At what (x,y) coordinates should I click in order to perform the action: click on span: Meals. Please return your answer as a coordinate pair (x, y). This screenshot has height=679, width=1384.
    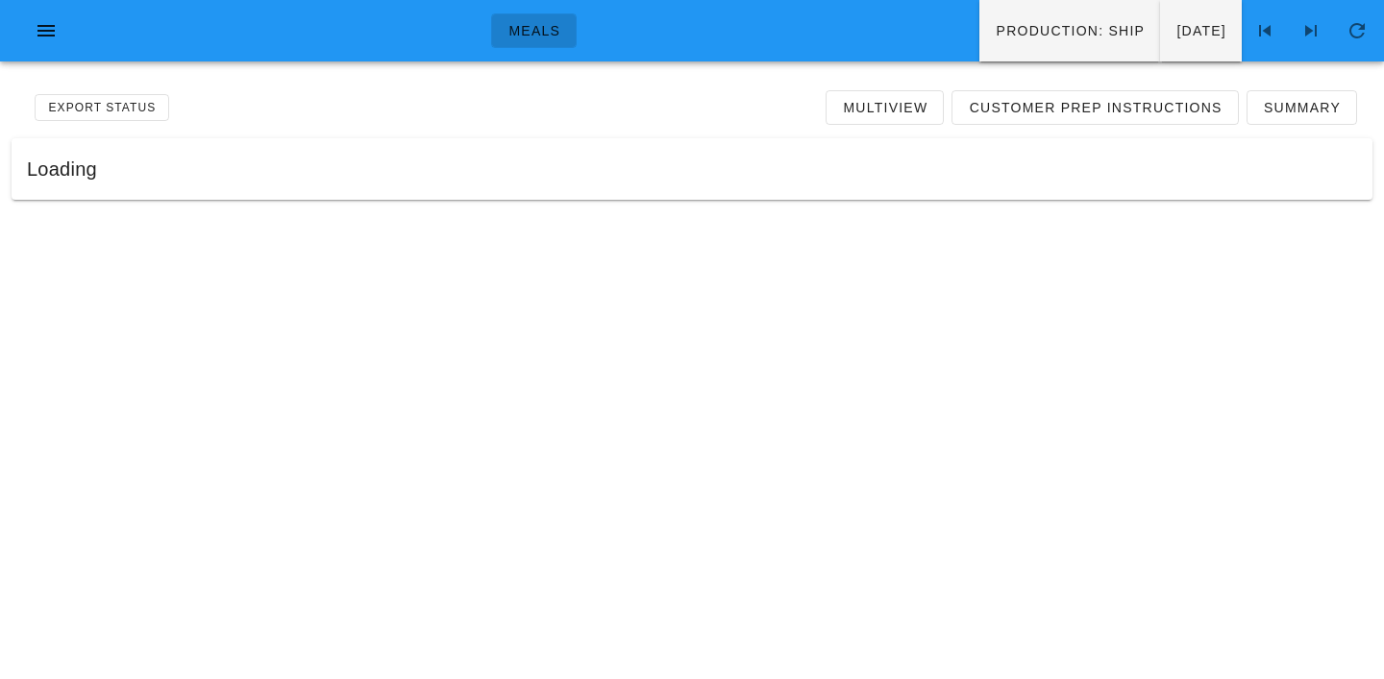
    Looking at the image, I should click on (533, 31).